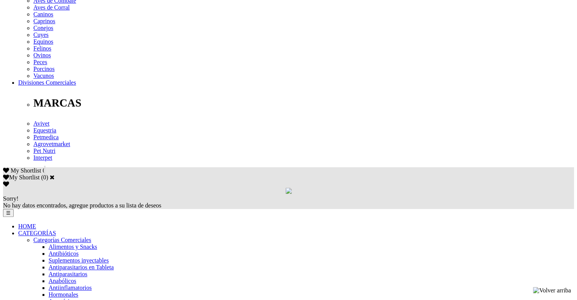 The width and height of the screenshot is (577, 300). Describe the element at coordinates (45, 130) in the screenshot. I see `a: Equestria` at that location.